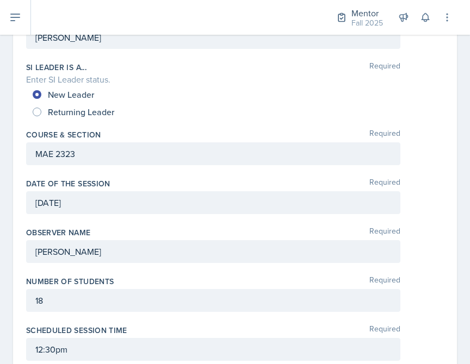  Describe the element at coordinates (71, 95) in the screenshot. I see `span: New Leader` at that location.